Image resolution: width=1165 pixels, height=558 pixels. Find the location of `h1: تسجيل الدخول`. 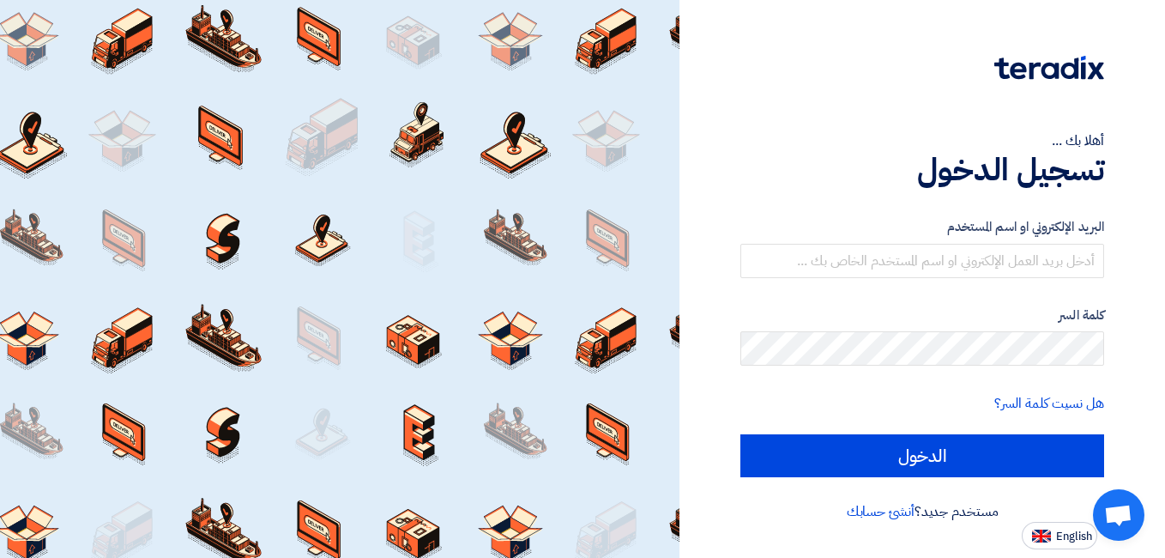

h1: تسجيل الدخول is located at coordinates (923, 170).